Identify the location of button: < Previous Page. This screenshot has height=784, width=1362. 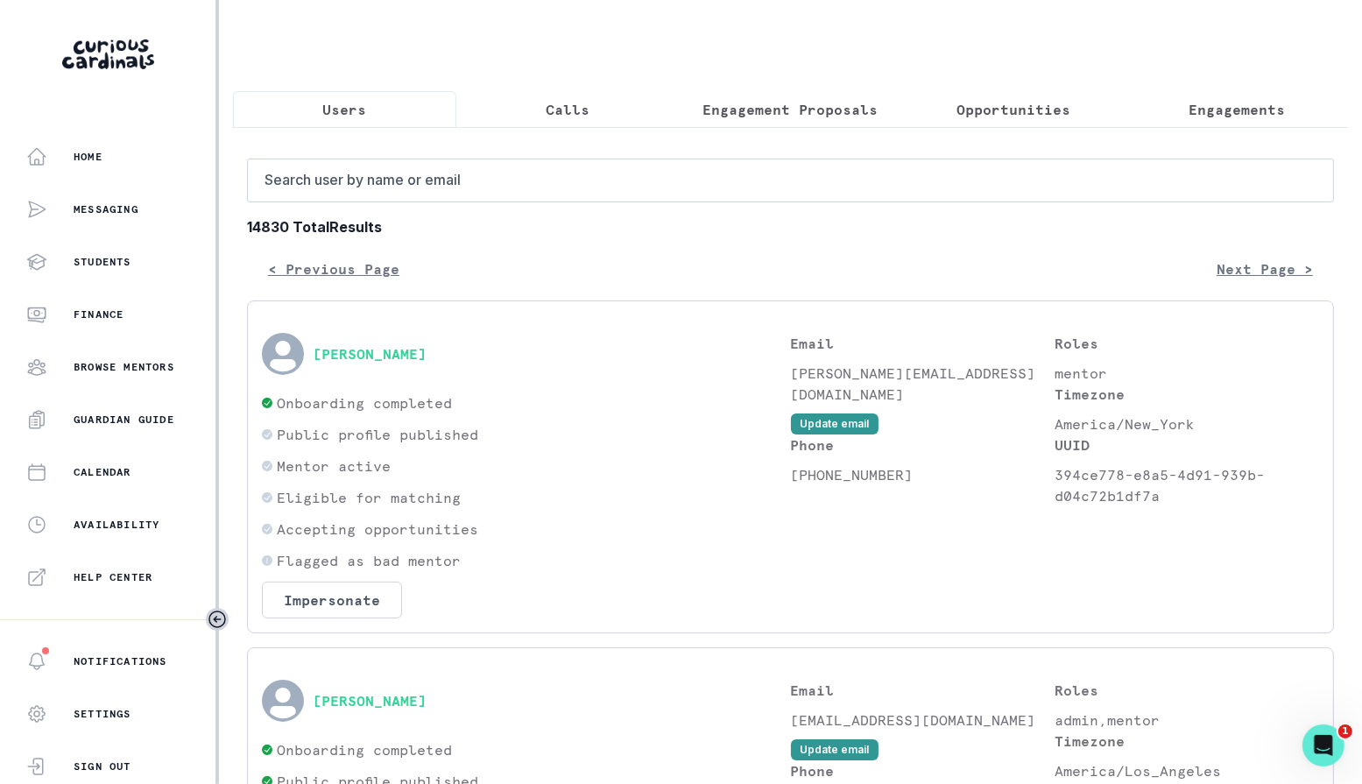
(334, 269).